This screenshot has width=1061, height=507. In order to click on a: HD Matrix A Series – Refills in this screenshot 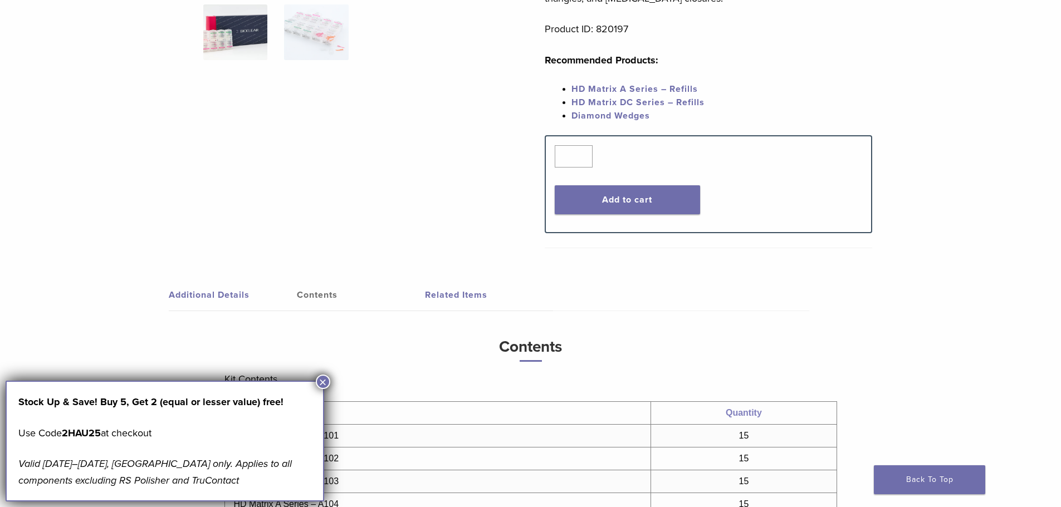, I will do `click(634, 89)`.